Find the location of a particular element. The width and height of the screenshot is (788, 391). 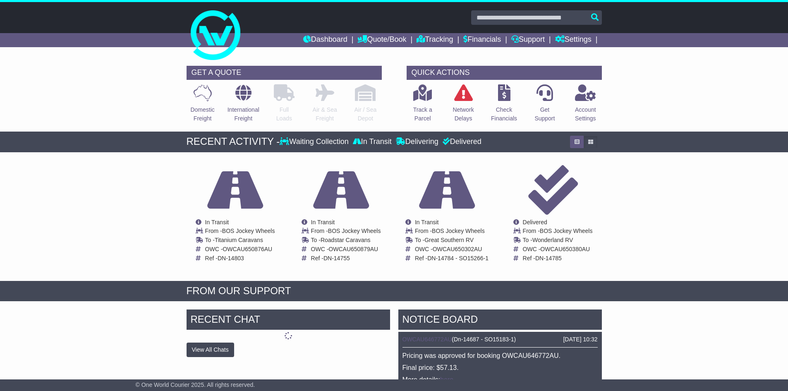

a: GetSupport is located at coordinates (544, 105).